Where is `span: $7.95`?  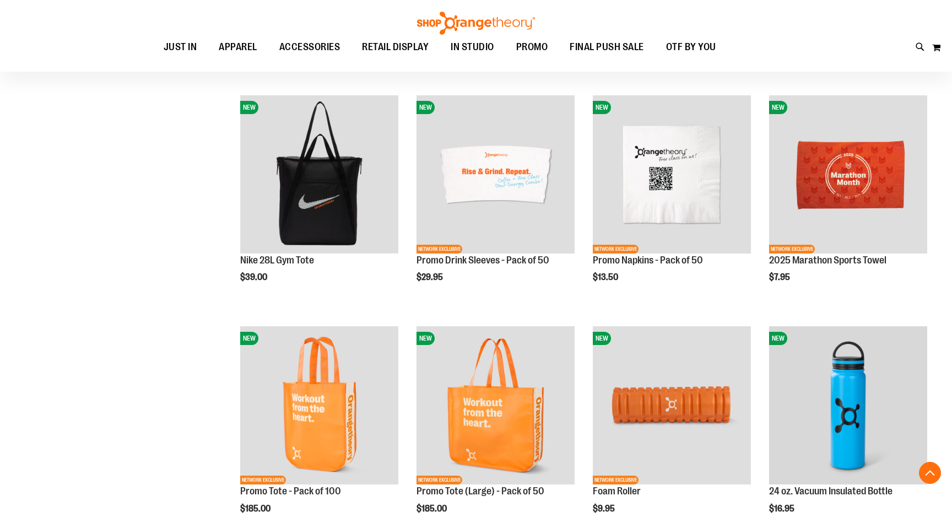 span: $7.95 is located at coordinates (780, 277).